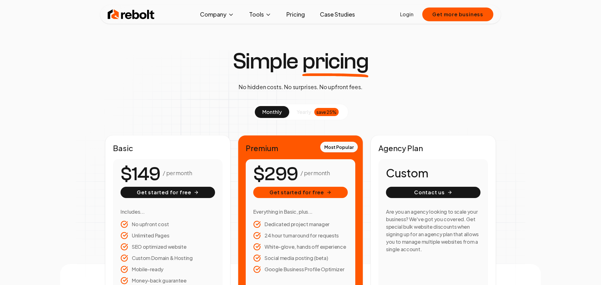 Image resolution: width=601 pixels, height=285 pixels. Describe the element at coordinates (168, 236) in the screenshot. I see `li: Unlimited Pages` at that location.